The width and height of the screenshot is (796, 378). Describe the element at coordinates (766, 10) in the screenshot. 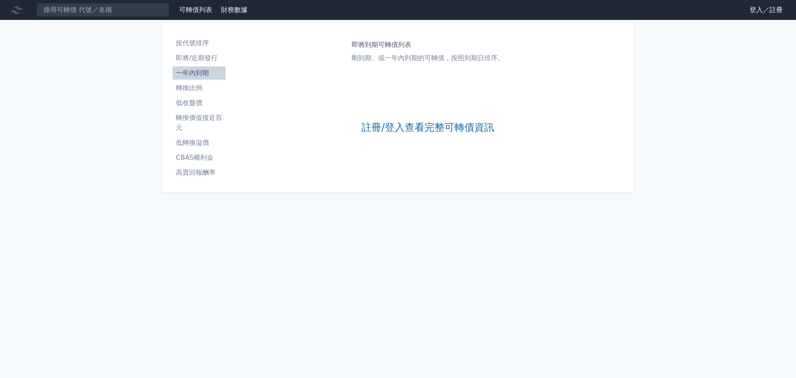

I see `a: 登入／註冊` at that location.